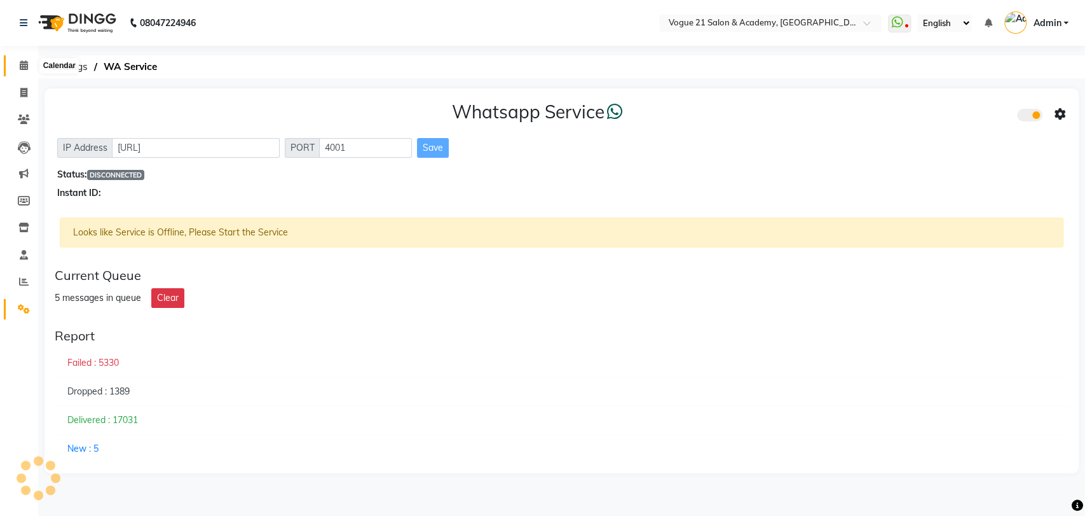 The height and width of the screenshot is (516, 1085). Describe the element at coordinates (168, 23) in the screenshot. I see `b: 08047224946` at that location.